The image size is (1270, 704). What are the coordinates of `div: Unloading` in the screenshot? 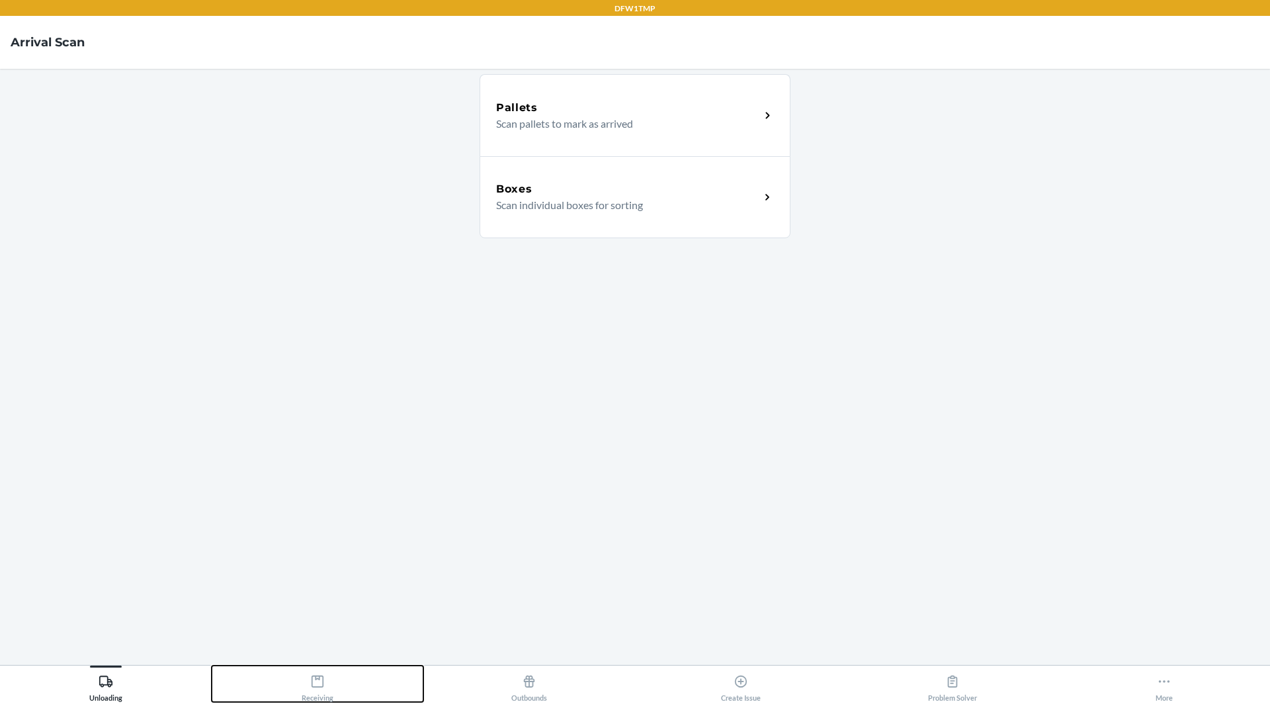 It's located at (106, 685).